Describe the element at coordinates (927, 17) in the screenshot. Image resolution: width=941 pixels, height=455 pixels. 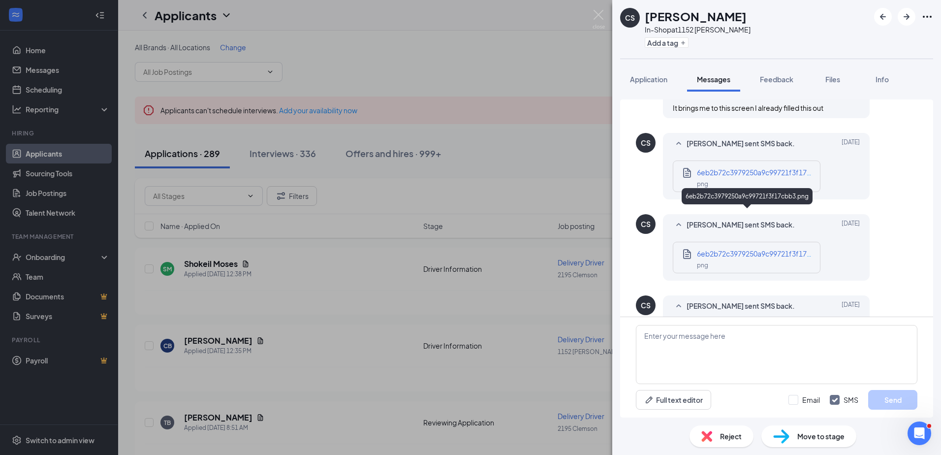
I see `svg: Ellipses` at that location.